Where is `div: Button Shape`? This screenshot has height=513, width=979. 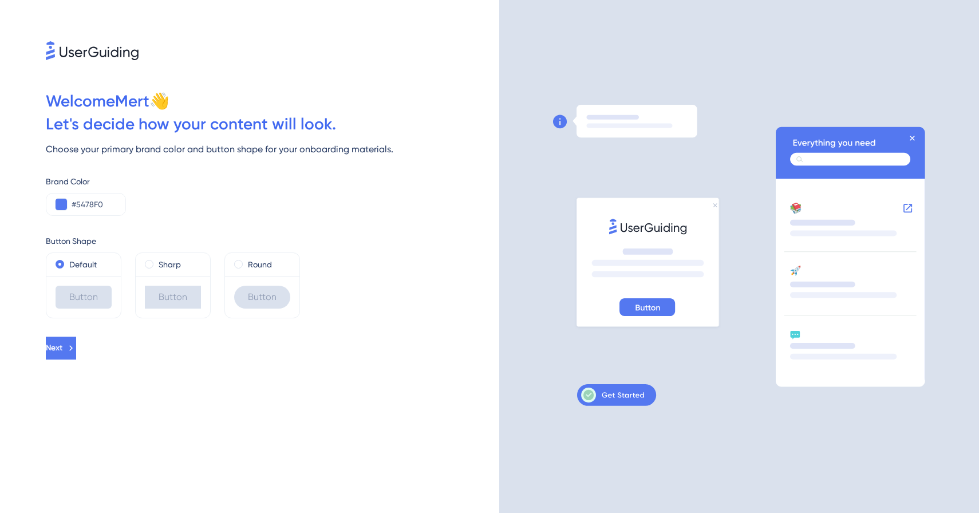
div: Button Shape is located at coordinates (273, 241).